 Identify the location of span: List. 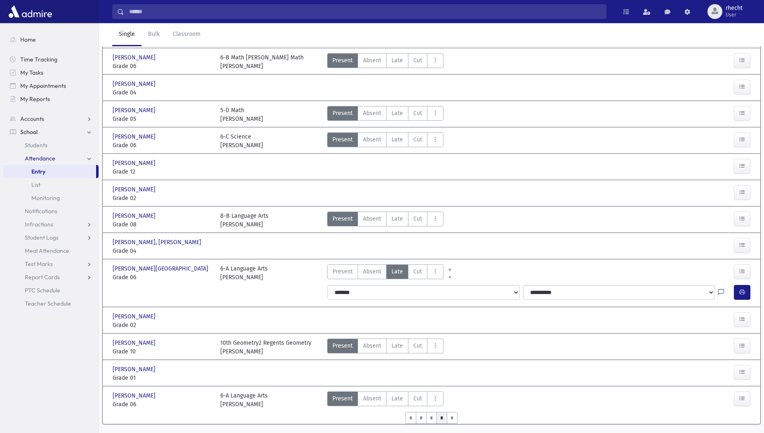
(36, 185).